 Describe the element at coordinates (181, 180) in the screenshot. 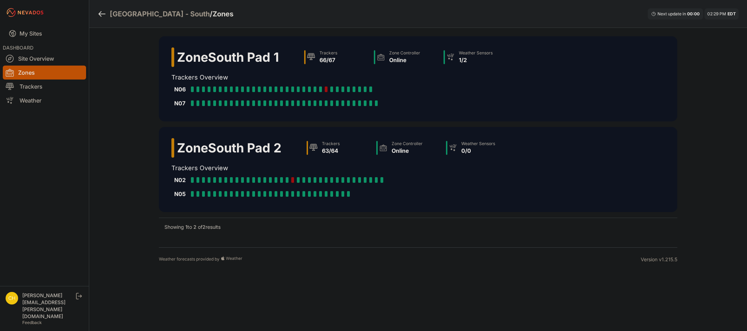

I see `div: N02` at that location.